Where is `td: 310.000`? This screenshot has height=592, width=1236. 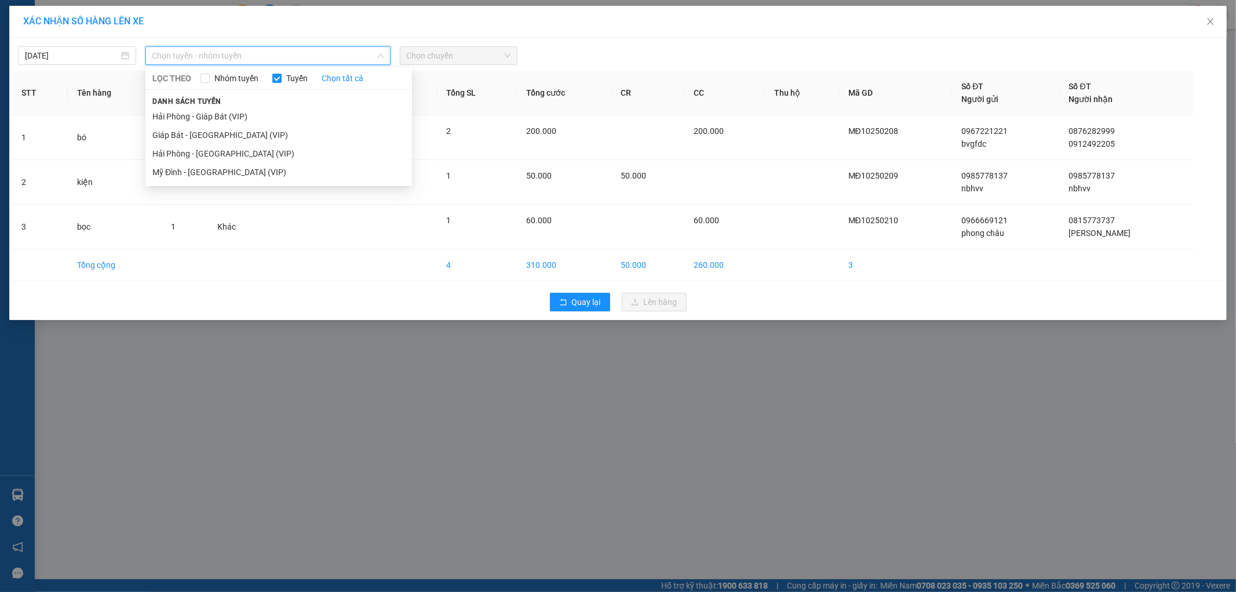 td: 310.000 is located at coordinates (565, 265).